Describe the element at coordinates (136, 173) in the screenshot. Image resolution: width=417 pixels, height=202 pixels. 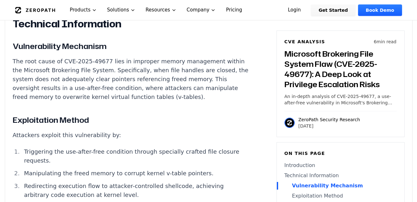
I see `li: Manipulating the freed memory to corrupt kernel v-table pointers.` at that location.